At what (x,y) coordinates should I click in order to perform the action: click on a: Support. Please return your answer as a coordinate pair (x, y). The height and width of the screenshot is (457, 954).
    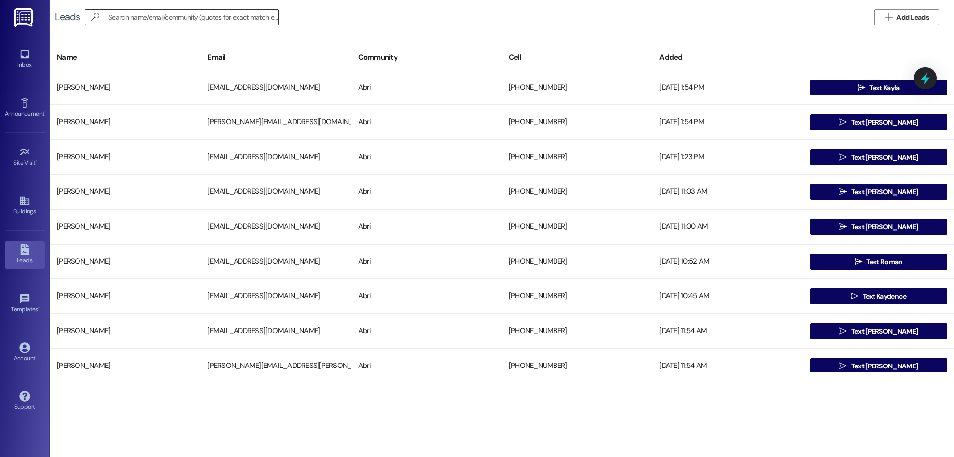
    Looking at the image, I should click on (25, 401).